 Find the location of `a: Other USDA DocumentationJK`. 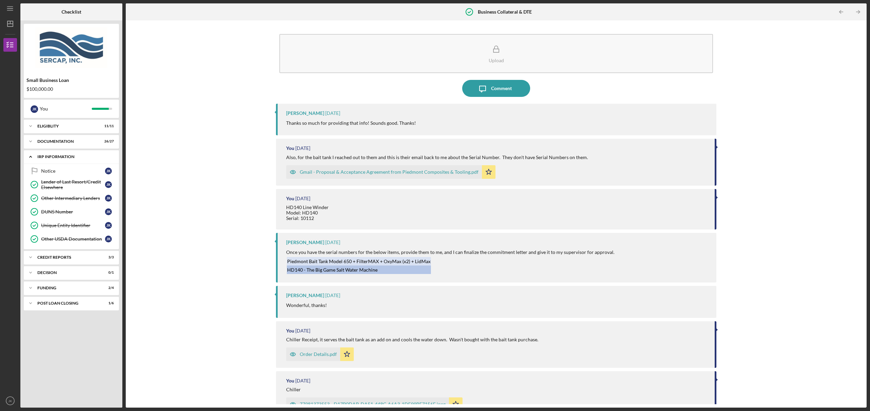

a: Other USDA DocumentationJK is located at coordinates (71, 239).